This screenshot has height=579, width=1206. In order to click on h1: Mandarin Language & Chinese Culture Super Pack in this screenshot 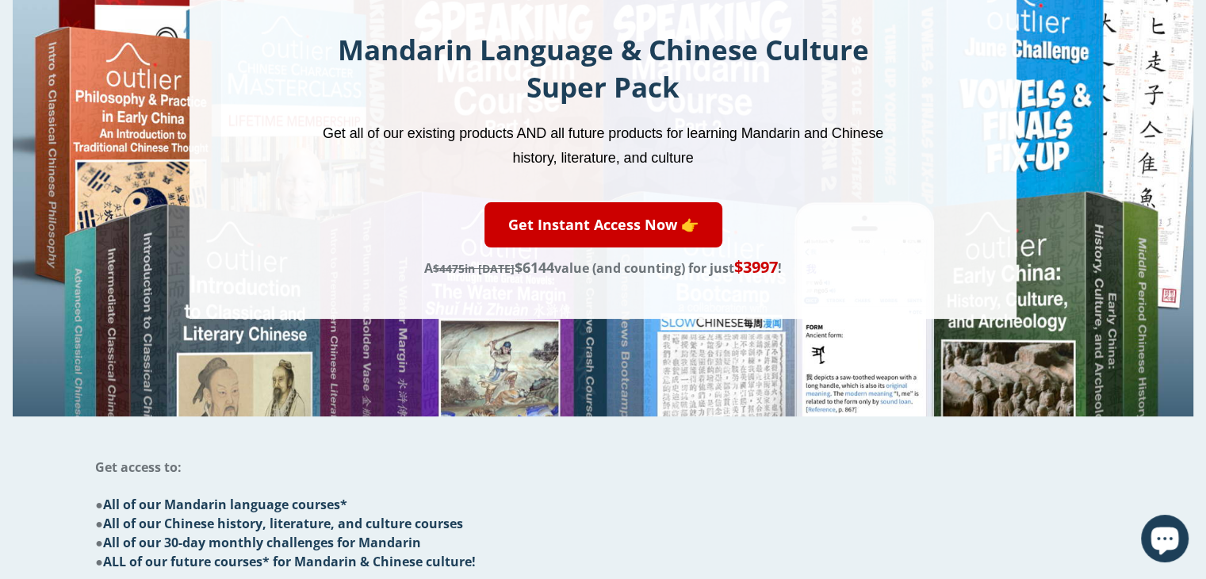, I will do `click(602, 68)`.